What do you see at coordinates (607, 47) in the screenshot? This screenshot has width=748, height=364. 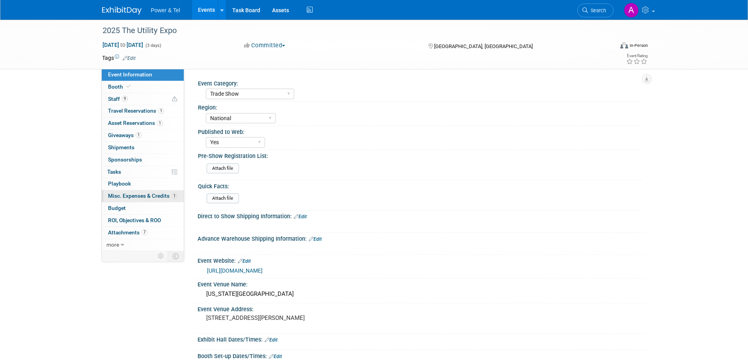 I see `div: Event Format` at bounding box center [607, 47].